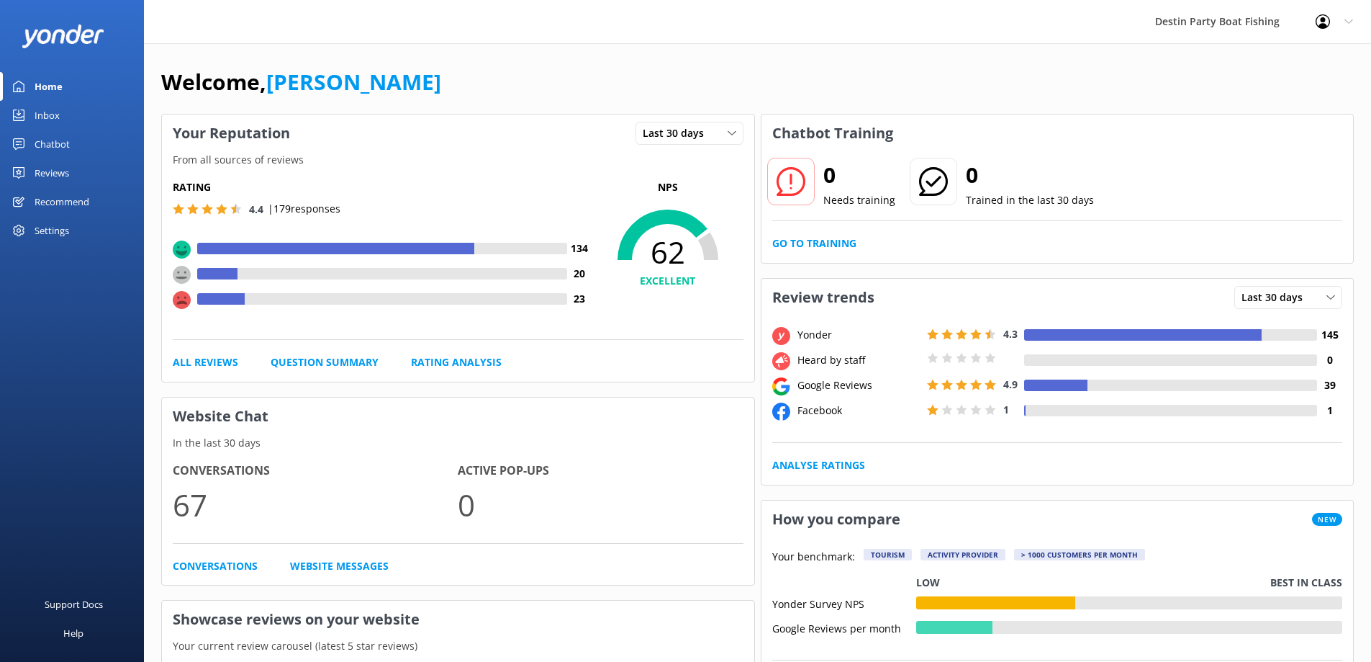 Image resolution: width=1371 pixels, height=662 pixels. Describe the element at coordinates (1011, 384) in the screenshot. I see `span: 4.9` at that location.